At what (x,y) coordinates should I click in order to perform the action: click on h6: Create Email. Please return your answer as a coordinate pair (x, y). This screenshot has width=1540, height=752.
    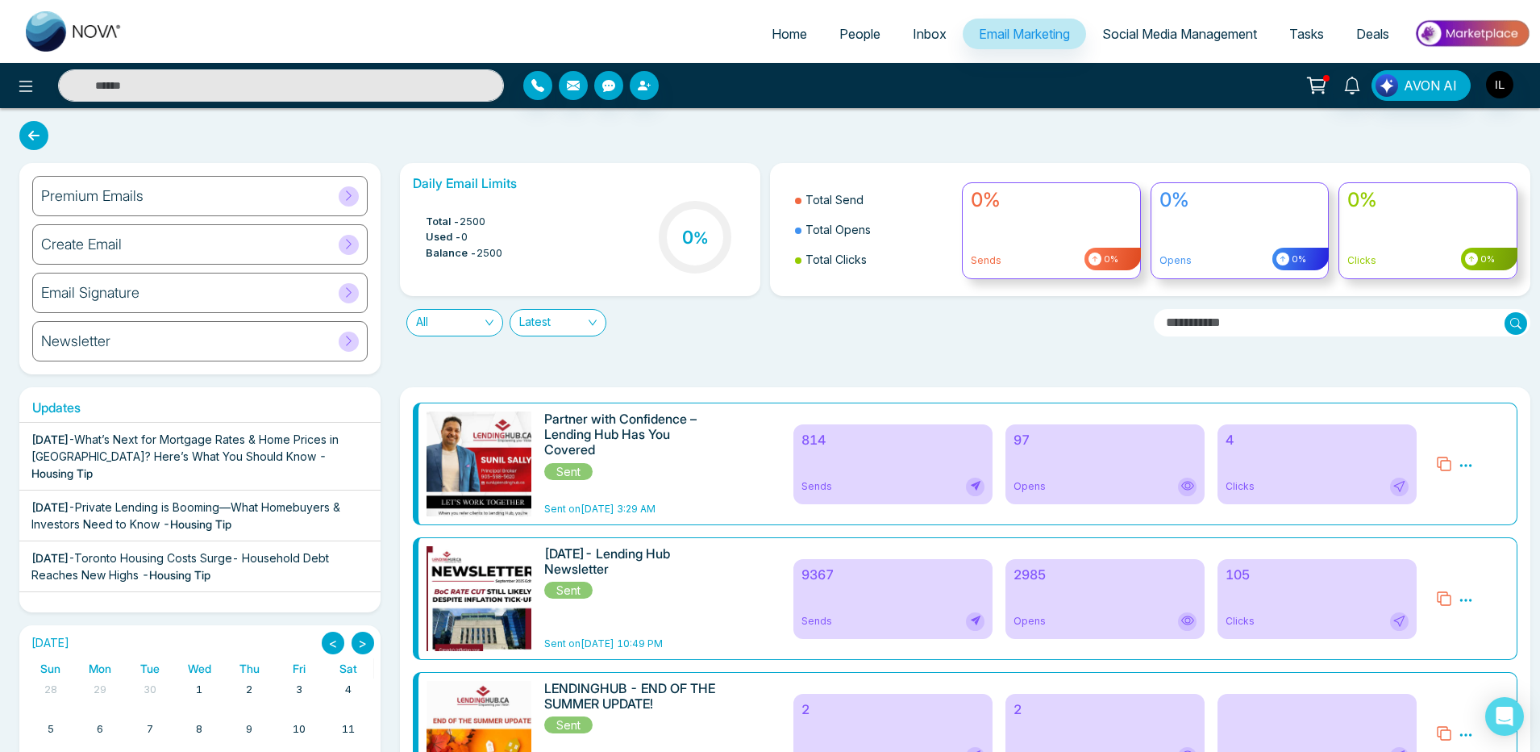
    Looking at the image, I should click on (81, 244).